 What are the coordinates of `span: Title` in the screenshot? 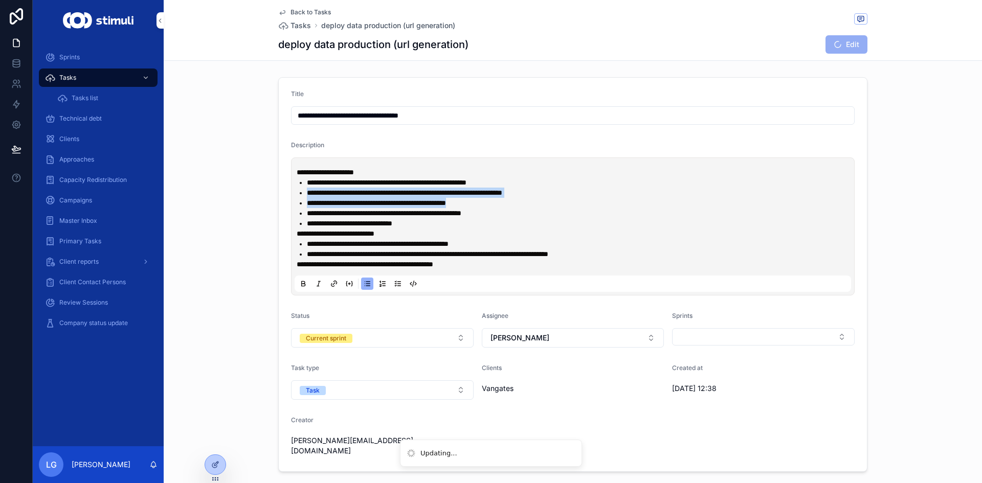 It's located at (297, 94).